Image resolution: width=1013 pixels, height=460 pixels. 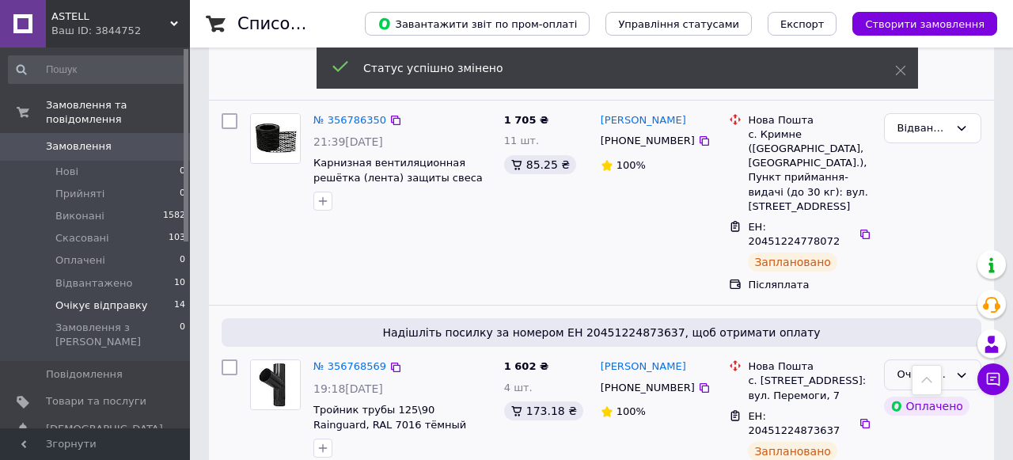 What do you see at coordinates (82, 238) in the screenshot?
I see `span: Скасовані` at bounding box center [82, 238].